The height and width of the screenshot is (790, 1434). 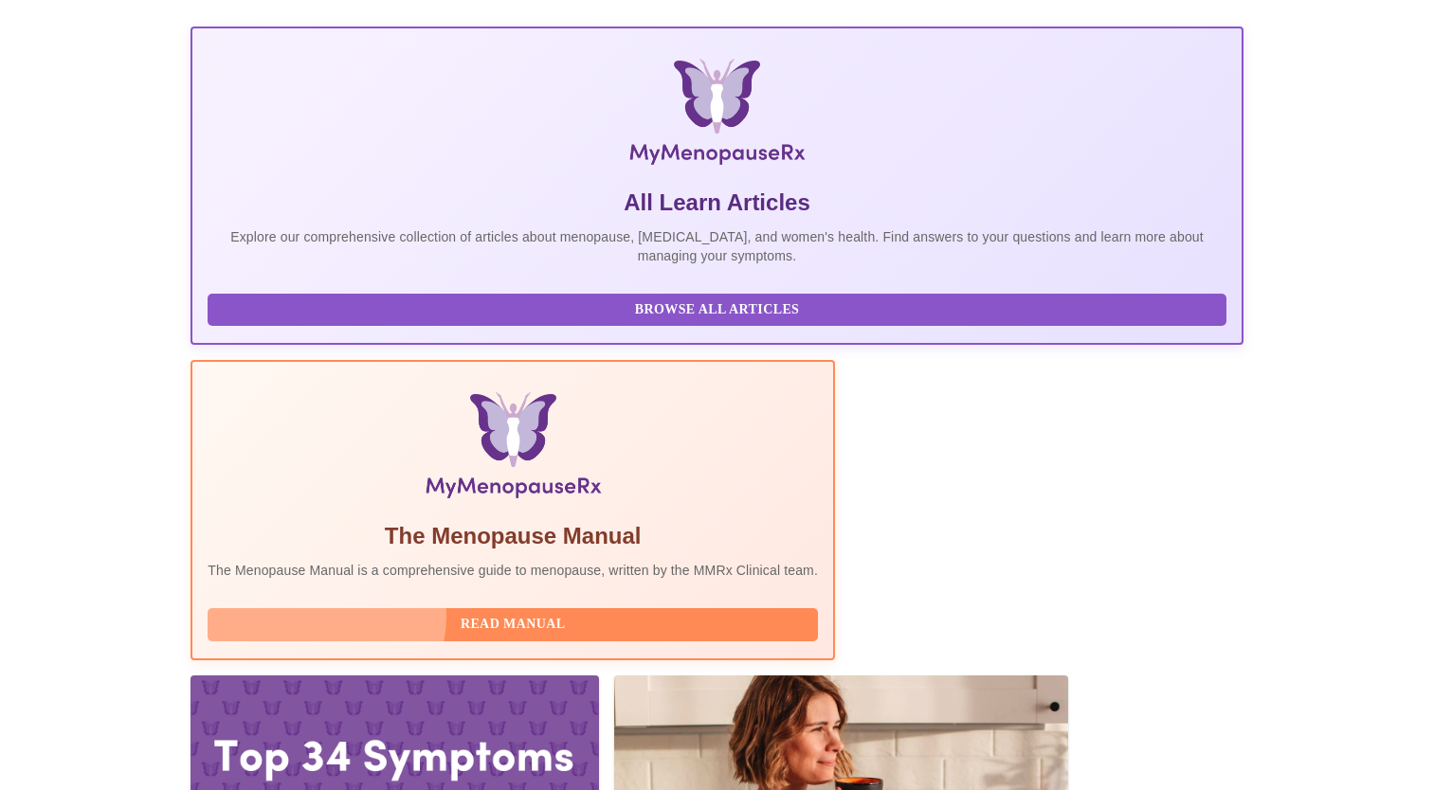 What do you see at coordinates (717, 116) in the screenshot?
I see `img: MyMenopauseRx Logo` at bounding box center [717, 116].